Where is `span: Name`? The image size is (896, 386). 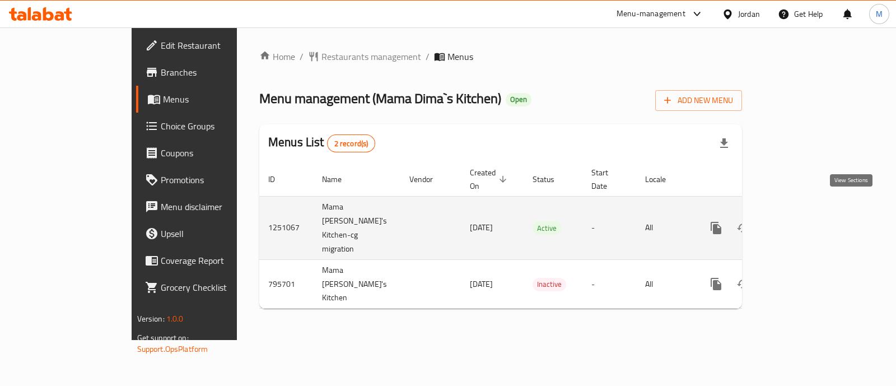
span: Name is located at coordinates (339, 179).